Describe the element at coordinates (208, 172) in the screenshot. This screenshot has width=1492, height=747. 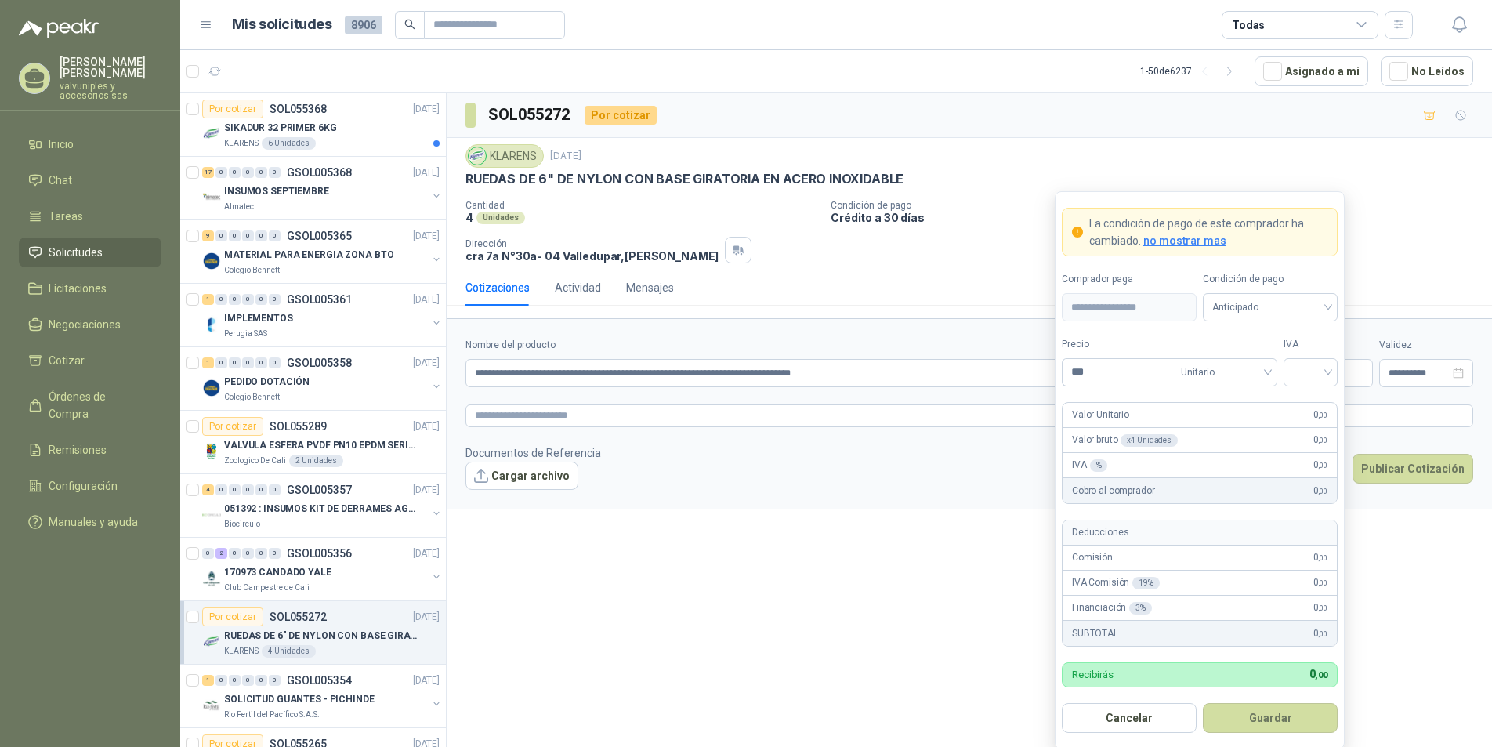
I see `div: 17` at that location.